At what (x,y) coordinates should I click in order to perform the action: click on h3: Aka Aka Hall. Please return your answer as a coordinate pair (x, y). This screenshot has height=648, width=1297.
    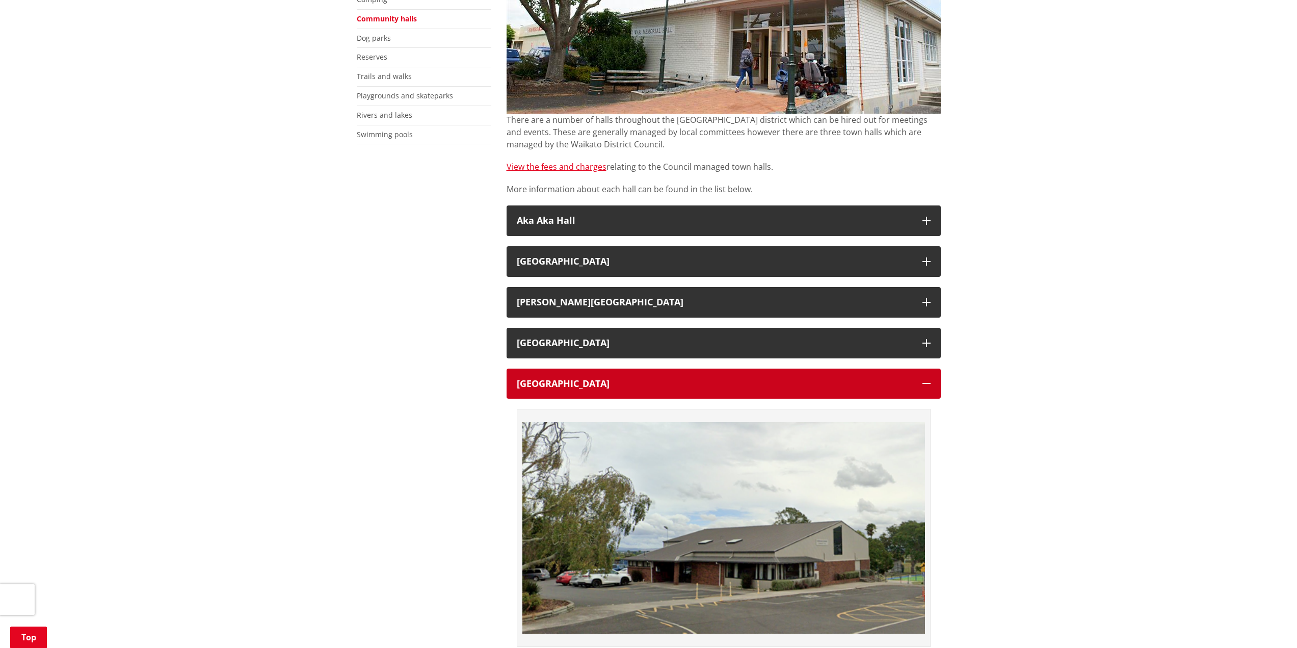
    Looking at the image, I should click on (714, 221).